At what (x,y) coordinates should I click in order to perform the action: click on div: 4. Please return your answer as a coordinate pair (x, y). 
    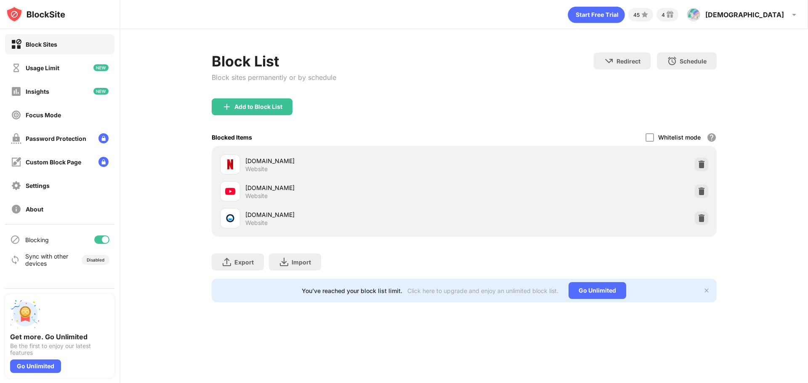
    Looking at the image, I should click on (663, 15).